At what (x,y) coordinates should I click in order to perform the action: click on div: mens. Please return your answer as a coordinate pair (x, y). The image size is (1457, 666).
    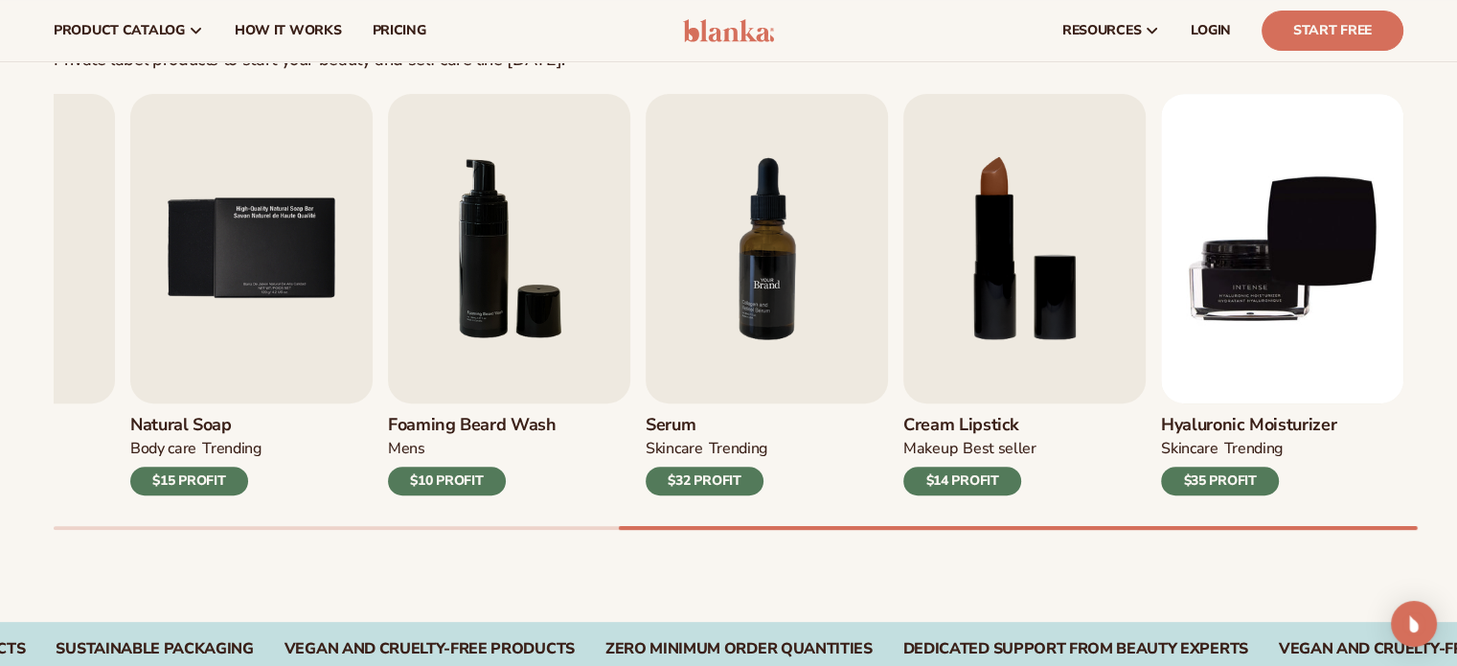
    Looking at the image, I should click on (406, 448).